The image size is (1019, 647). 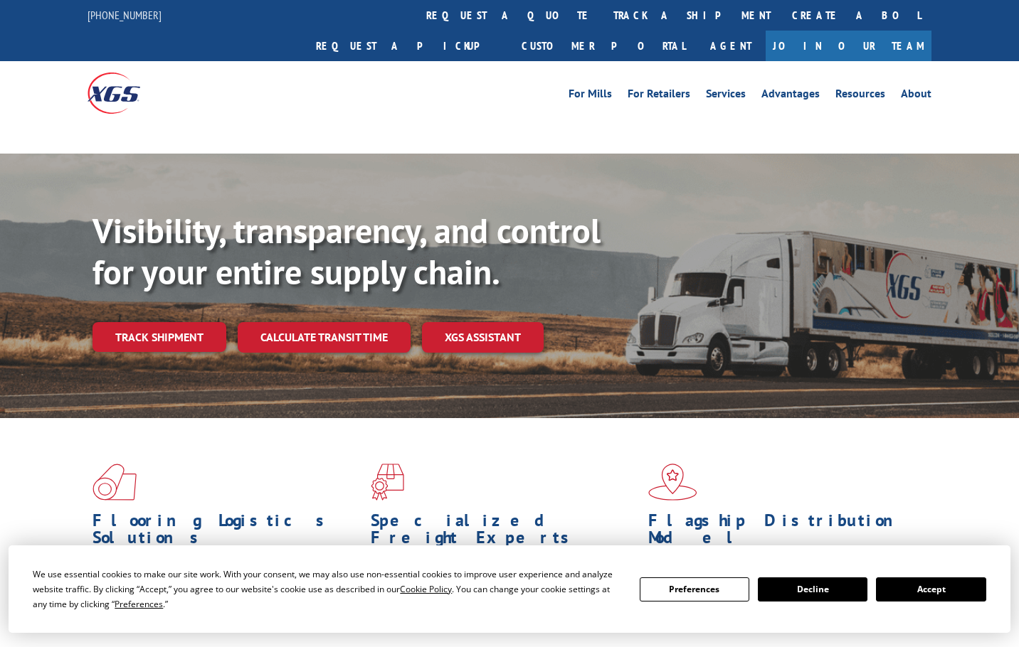 What do you see at coordinates (509, 589) in the screenshot?
I see `div: Cookie Consent Prompt` at bounding box center [509, 589].